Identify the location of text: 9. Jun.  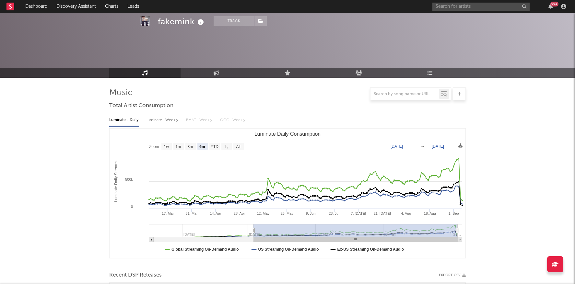
(311, 213).